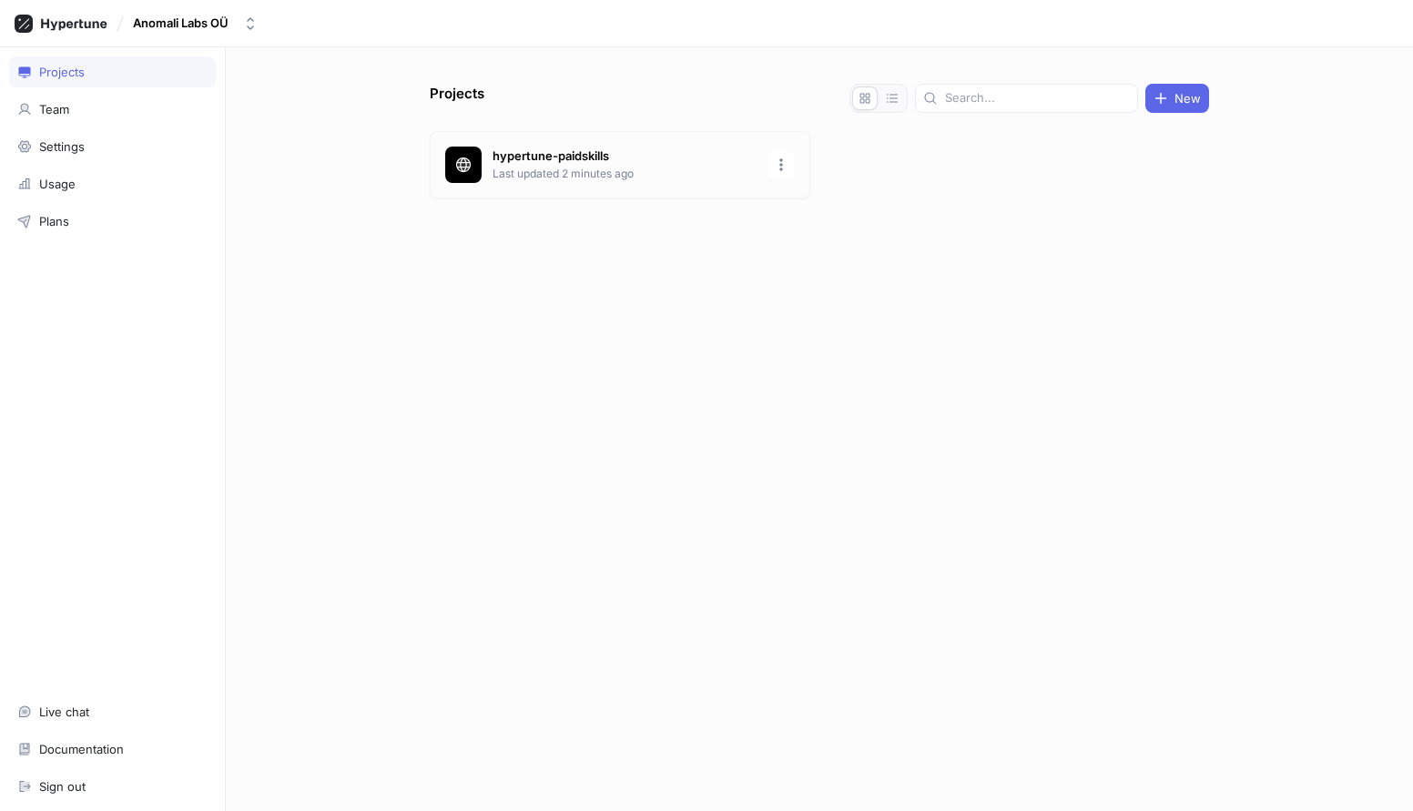 The image size is (1413, 811). Describe the element at coordinates (62, 787) in the screenshot. I see `div: Sign out` at that location.